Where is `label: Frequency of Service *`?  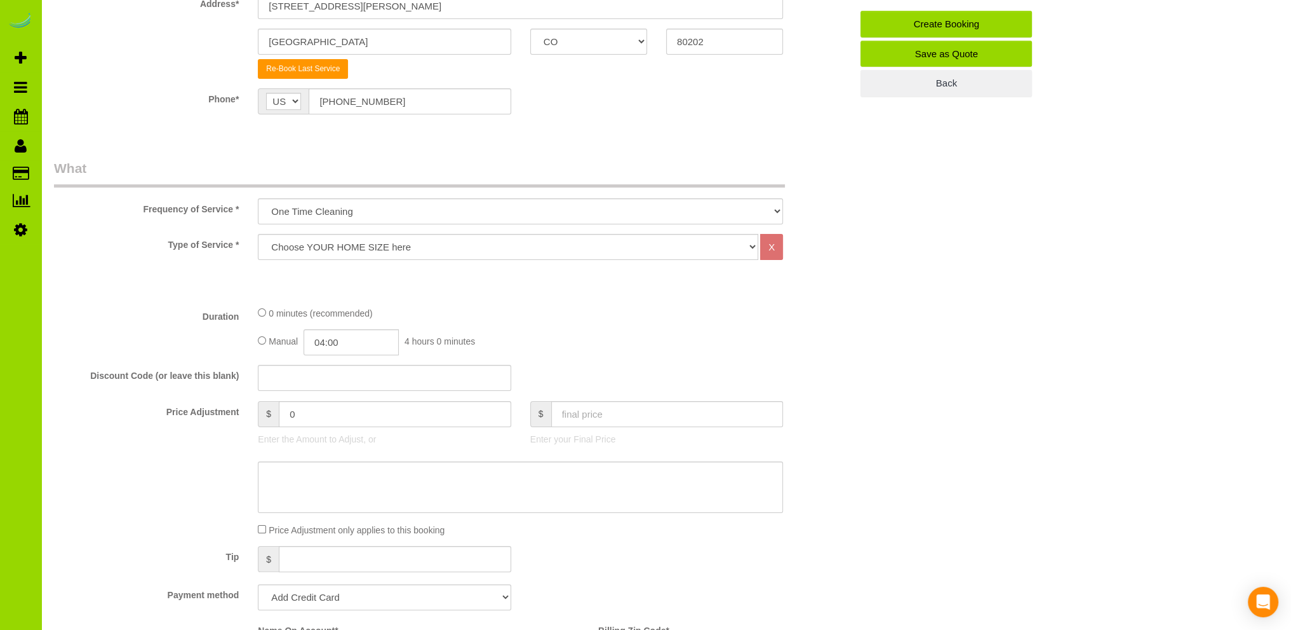
label: Frequency of Service * is located at coordinates (146, 206).